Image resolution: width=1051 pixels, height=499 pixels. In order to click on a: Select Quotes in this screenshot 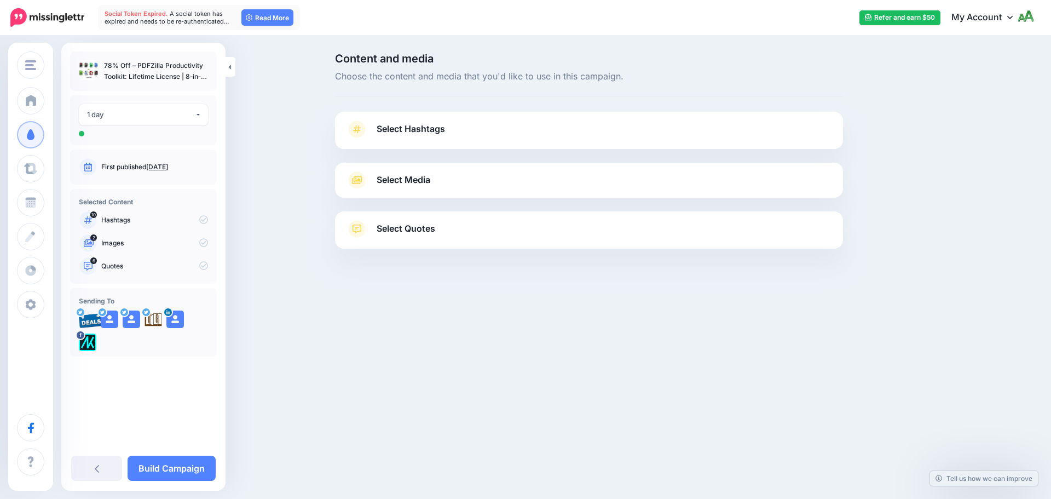, I will do `click(589, 234)`.